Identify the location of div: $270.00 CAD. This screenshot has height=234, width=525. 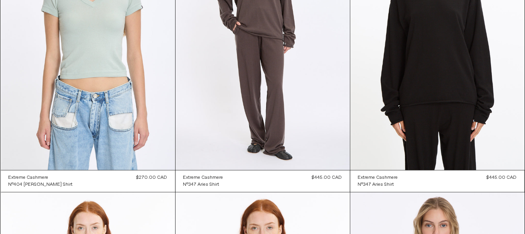
(152, 178).